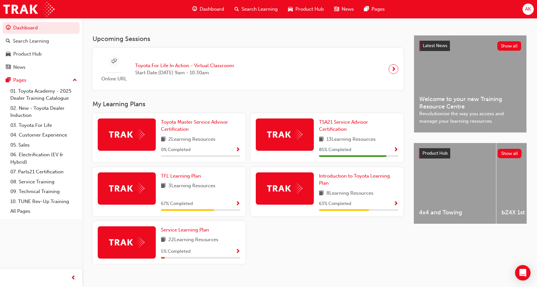 The height and width of the screenshot is (287, 537). What do you see at coordinates (528, 9) in the screenshot?
I see `button: AK` at bounding box center [528, 9].